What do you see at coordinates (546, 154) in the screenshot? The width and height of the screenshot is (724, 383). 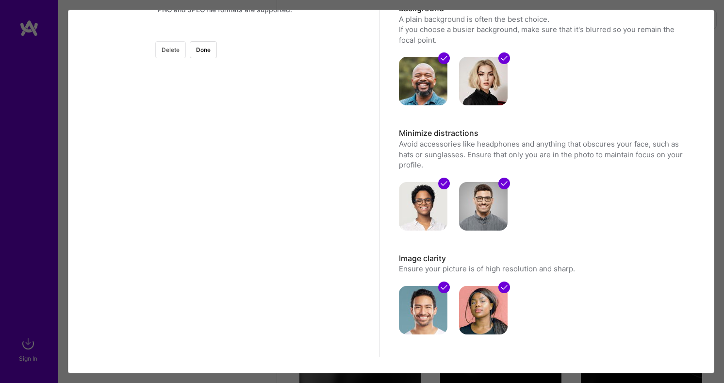 I see `p: Avoid accessories like headphones and anything that obscures your face, such as hats or sunglasse...` at bounding box center [546, 154].